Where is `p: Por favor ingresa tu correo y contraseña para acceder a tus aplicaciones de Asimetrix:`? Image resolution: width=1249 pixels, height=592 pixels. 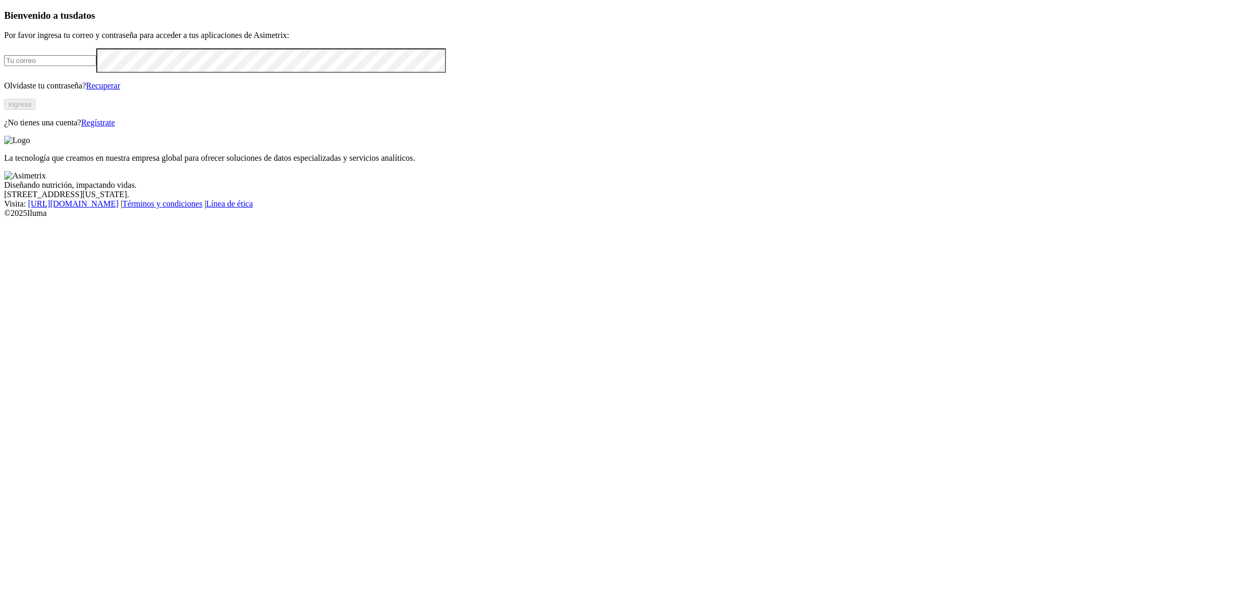
p: Por favor ingresa tu correo y contraseña para acceder a tus aplicaciones de Asimetrix: is located at coordinates (625, 35).